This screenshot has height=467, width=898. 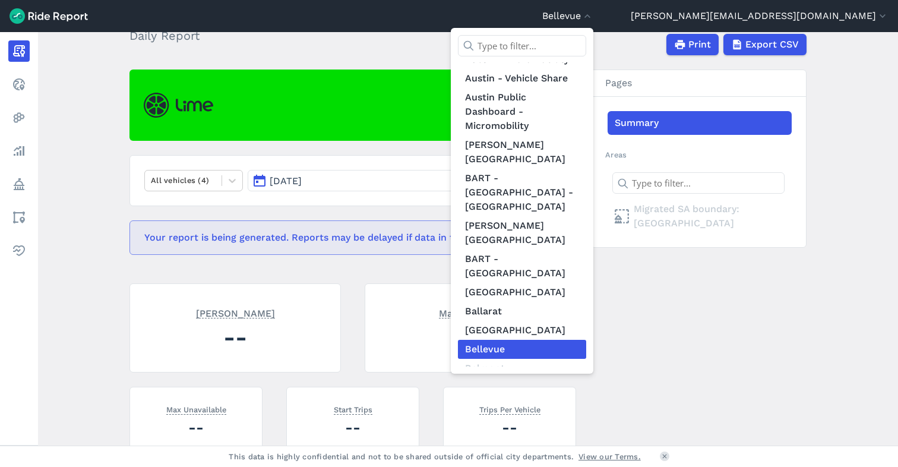 I want to click on a: Austin Public Dashboard - Micromobility, so click(x=522, y=112).